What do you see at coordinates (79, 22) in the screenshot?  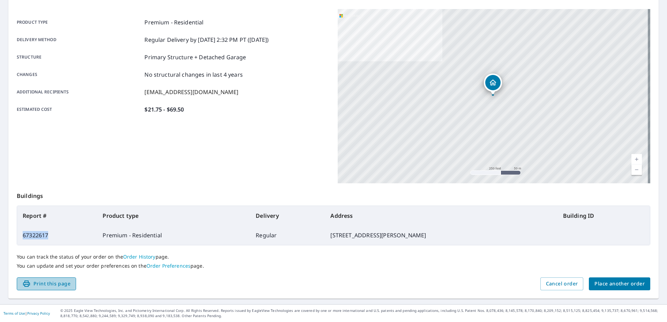 I see `p: Product type` at bounding box center [79, 22].